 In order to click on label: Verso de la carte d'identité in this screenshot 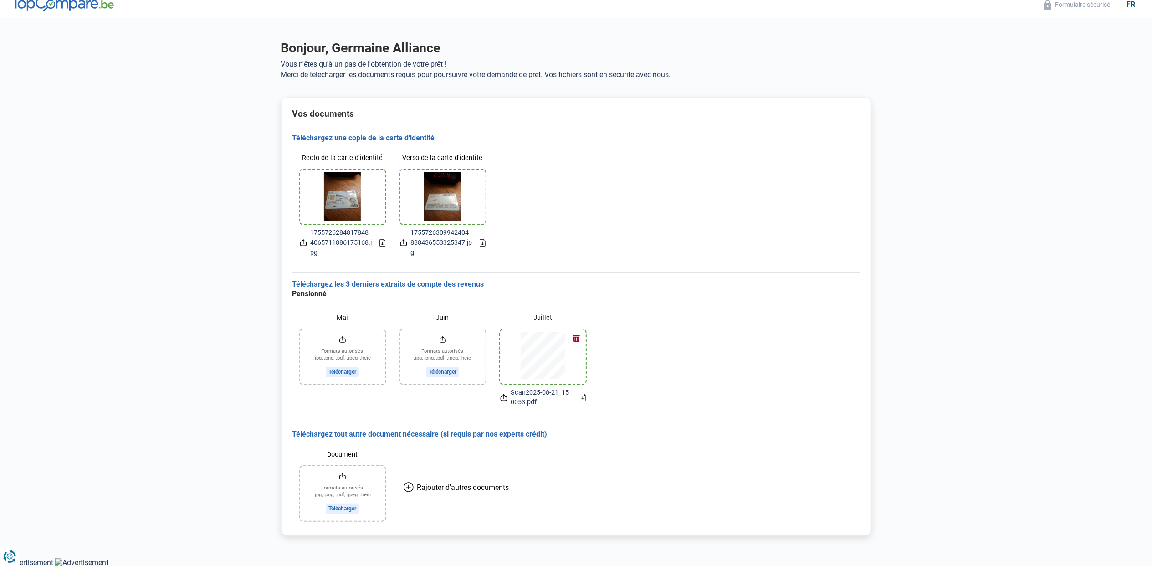, I will do `click(443, 158)`.